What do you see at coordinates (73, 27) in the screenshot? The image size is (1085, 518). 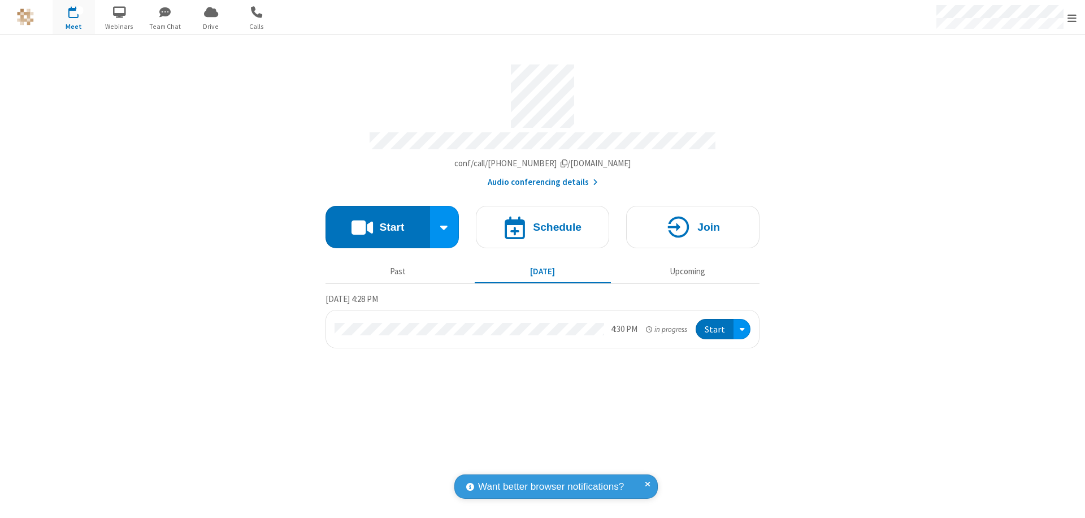 I see `span: Meet` at bounding box center [73, 27].